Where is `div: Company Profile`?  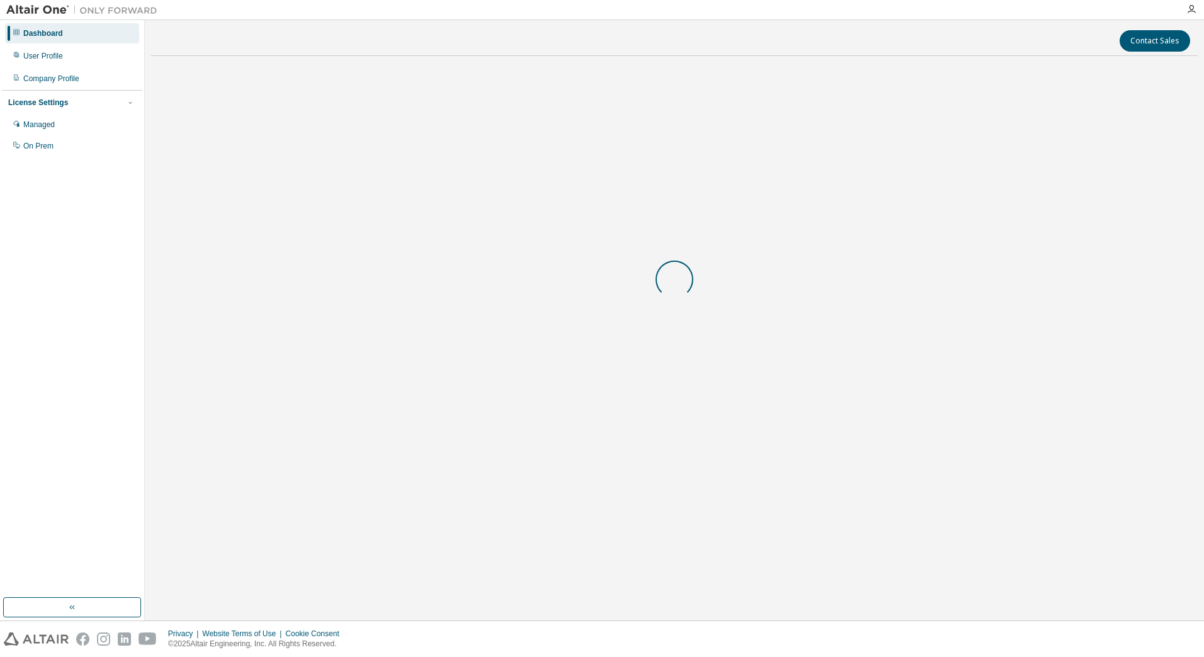 div: Company Profile is located at coordinates (51, 79).